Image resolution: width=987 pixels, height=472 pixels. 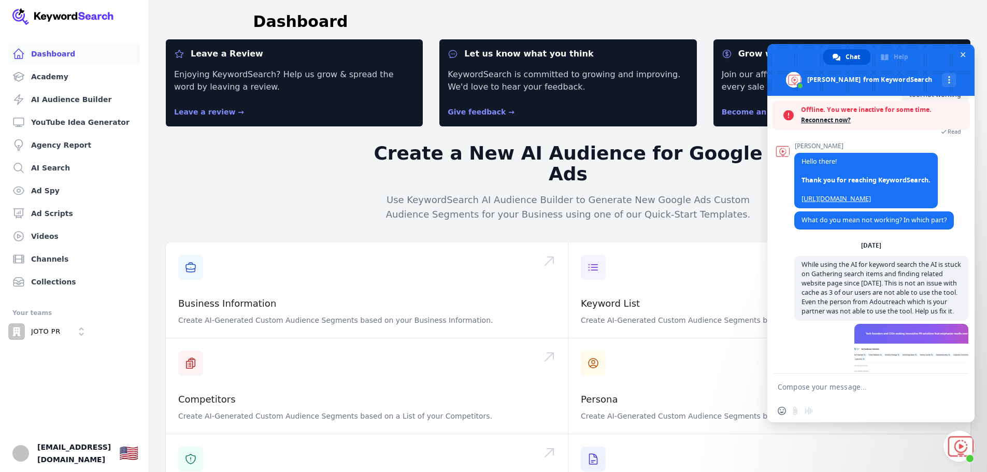 What do you see at coordinates (842, 81) in the screenshot?
I see `p: Join our affiliate program and earn 30% commission on every sale you refer.` at bounding box center [842, 81].